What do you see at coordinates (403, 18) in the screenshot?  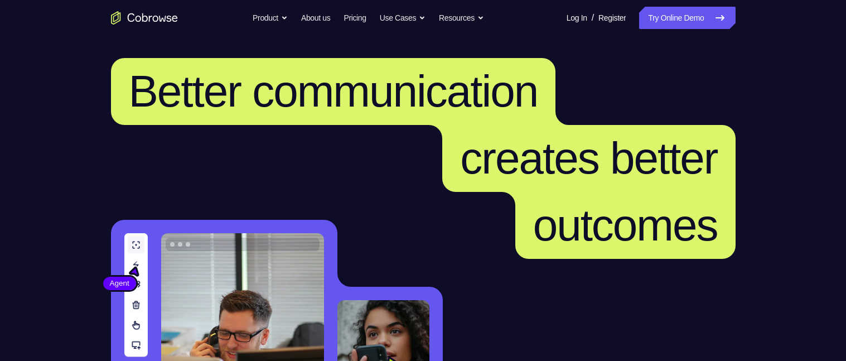 I see `button: Use Cases` at bounding box center [403, 18].